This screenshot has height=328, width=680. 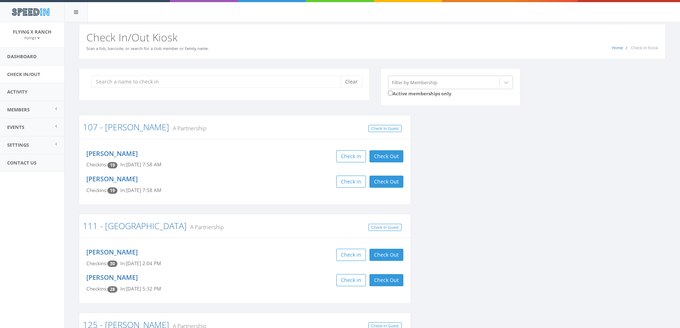 I want to click on a: FlyingX, so click(x=32, y=37).